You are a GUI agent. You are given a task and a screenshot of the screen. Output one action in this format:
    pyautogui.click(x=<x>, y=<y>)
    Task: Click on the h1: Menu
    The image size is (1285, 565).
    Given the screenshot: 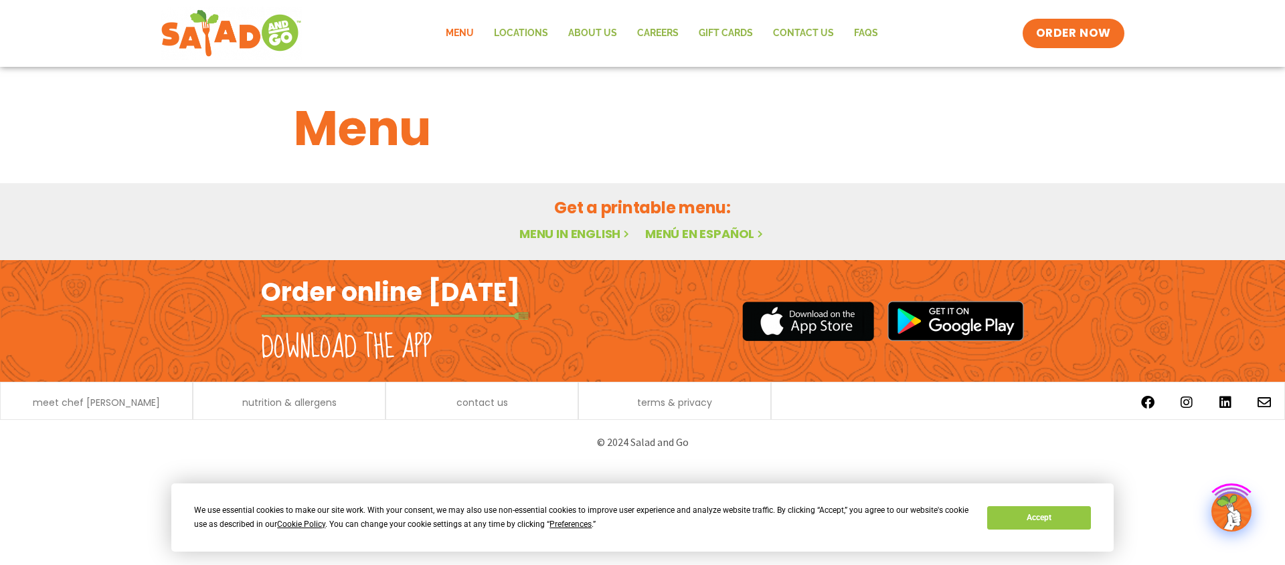 What is the action you would take?
    pyautogui.click(x=642, y=128)
    